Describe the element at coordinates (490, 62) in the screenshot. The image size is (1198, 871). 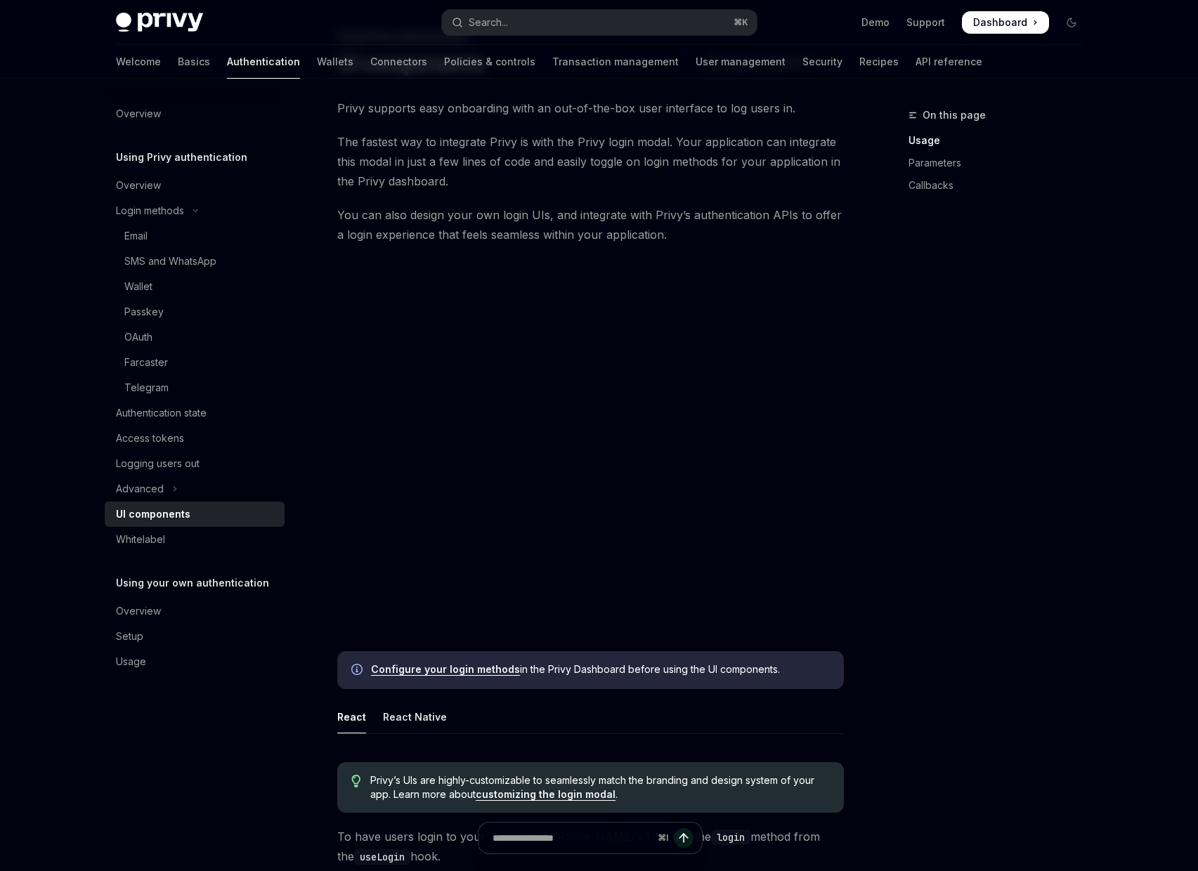
I see `a: Policies & controls` at that location.